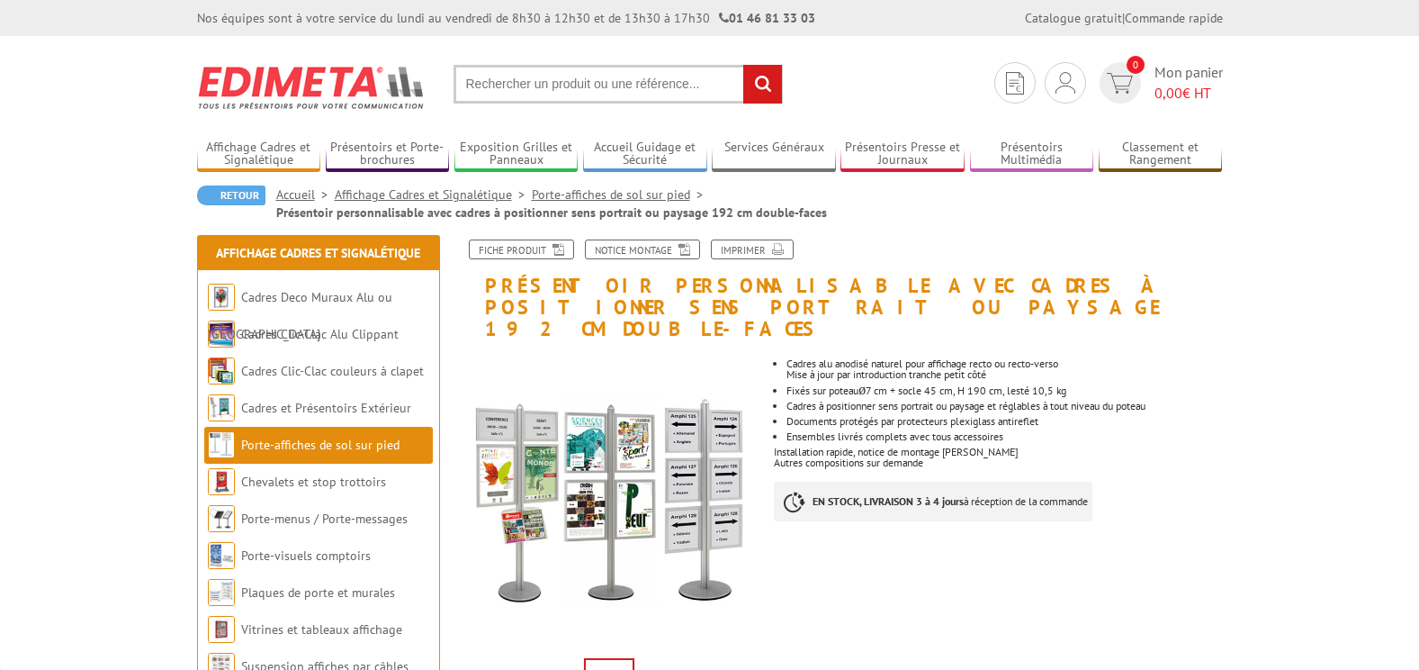 This screenshot has height=670, width=1419. What do you see at coordinates (618, 84) in the screenshot?
I see `input: Rechercher un produit ou une référence...` at bounding box center [618, 84].